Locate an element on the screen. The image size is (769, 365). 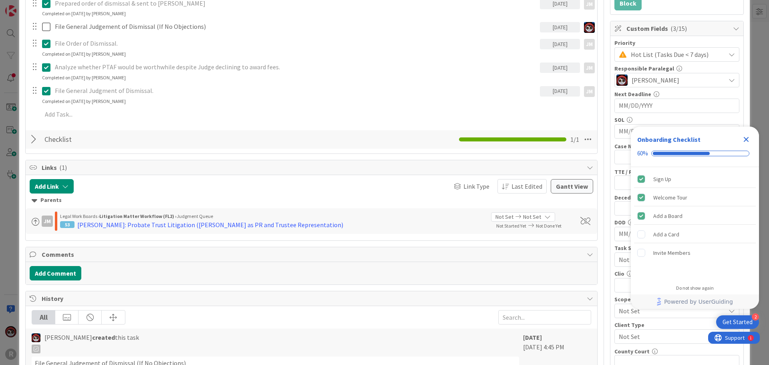
div: 2 is located at coordinates (755, 317).